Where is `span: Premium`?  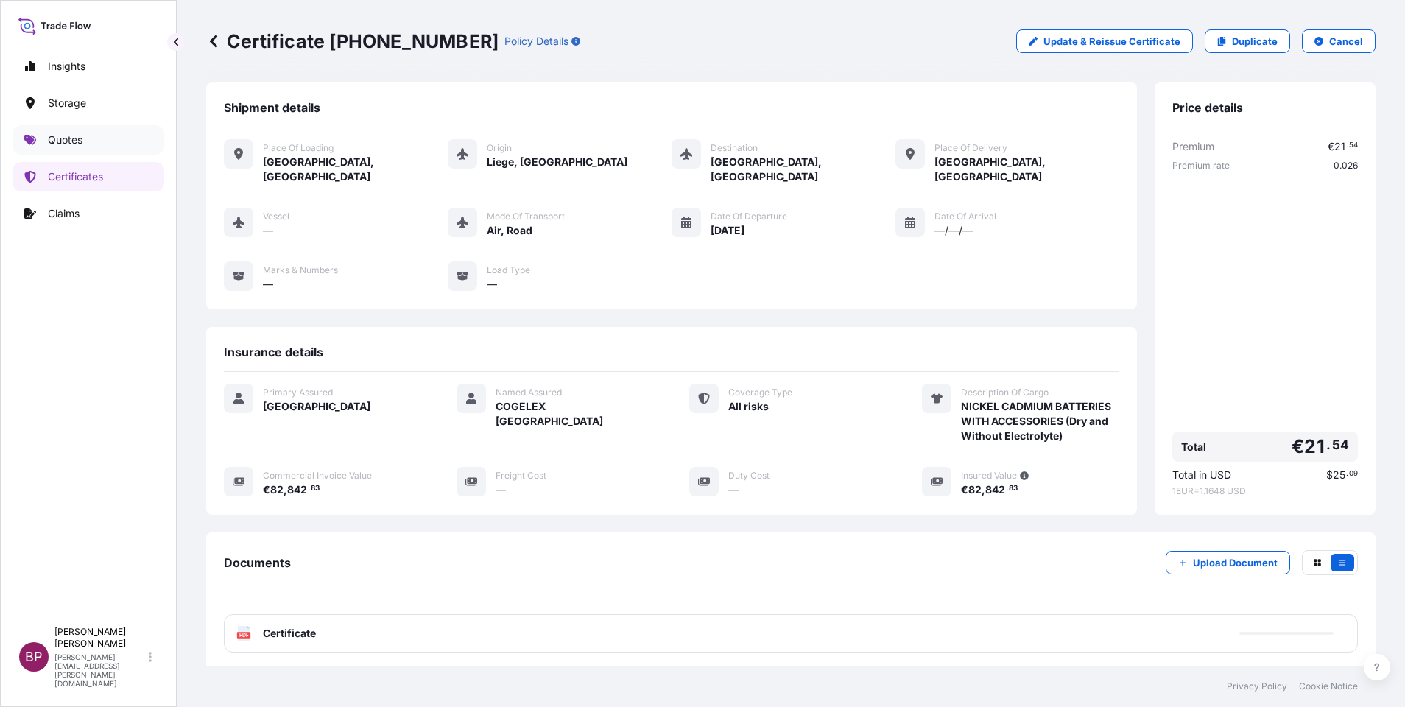
span: Premium is located at coordinates (1193, 147).